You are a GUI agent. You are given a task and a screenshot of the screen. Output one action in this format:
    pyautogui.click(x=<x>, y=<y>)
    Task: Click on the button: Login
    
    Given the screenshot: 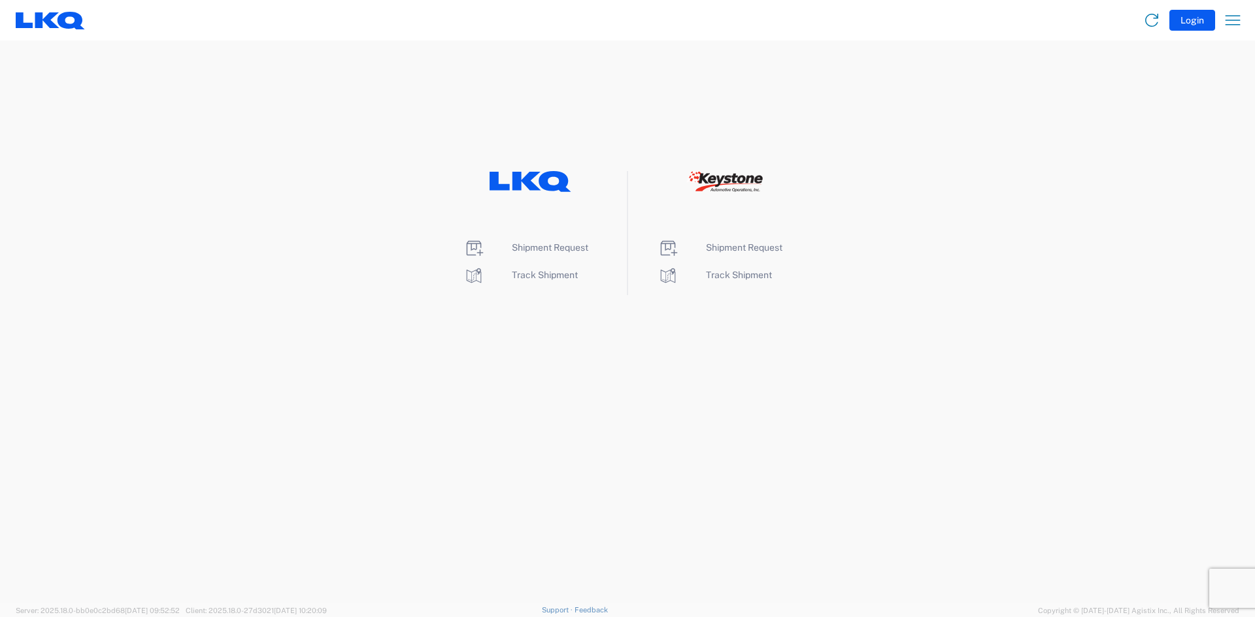 What is the action you would take?
    pyautogui.click(x=1192, y=20)
    